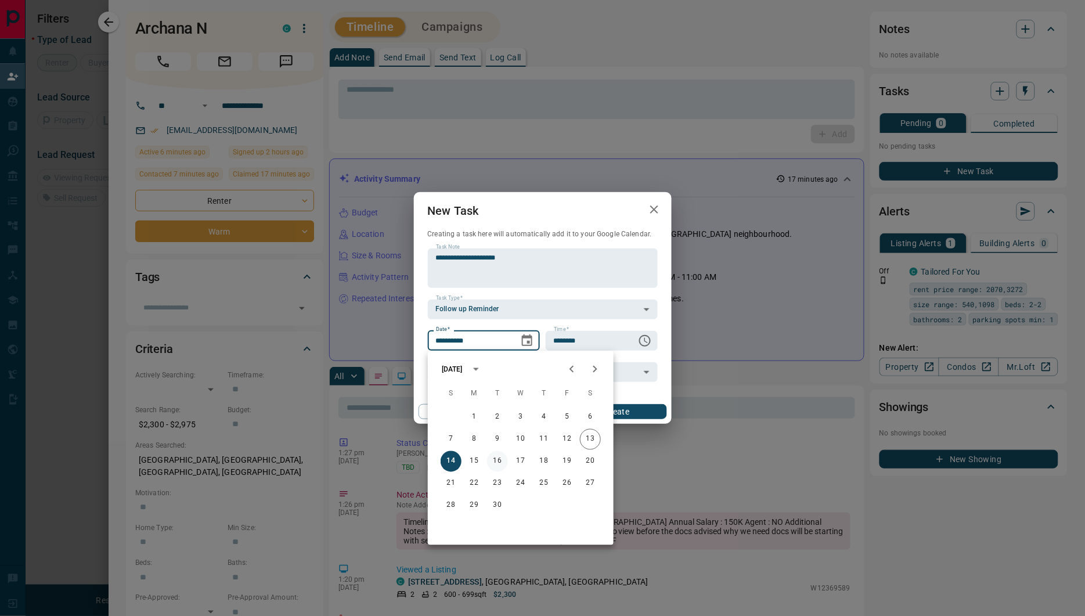 This screenshot has height=616, width=1085. I want to click on p: Creating a task here will automatically add it to your Google Calendar., so click(543, 234).